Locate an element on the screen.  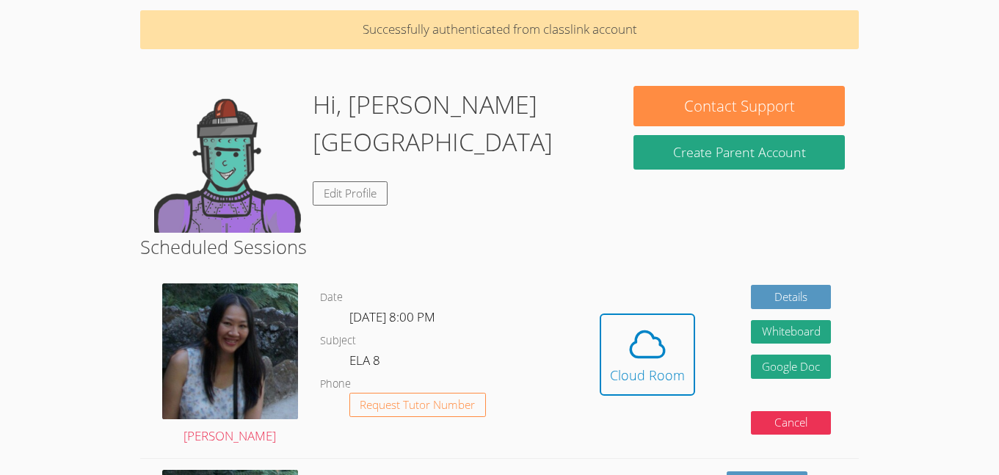
button: Request Tutor Number is located at coordinates (418, 404).